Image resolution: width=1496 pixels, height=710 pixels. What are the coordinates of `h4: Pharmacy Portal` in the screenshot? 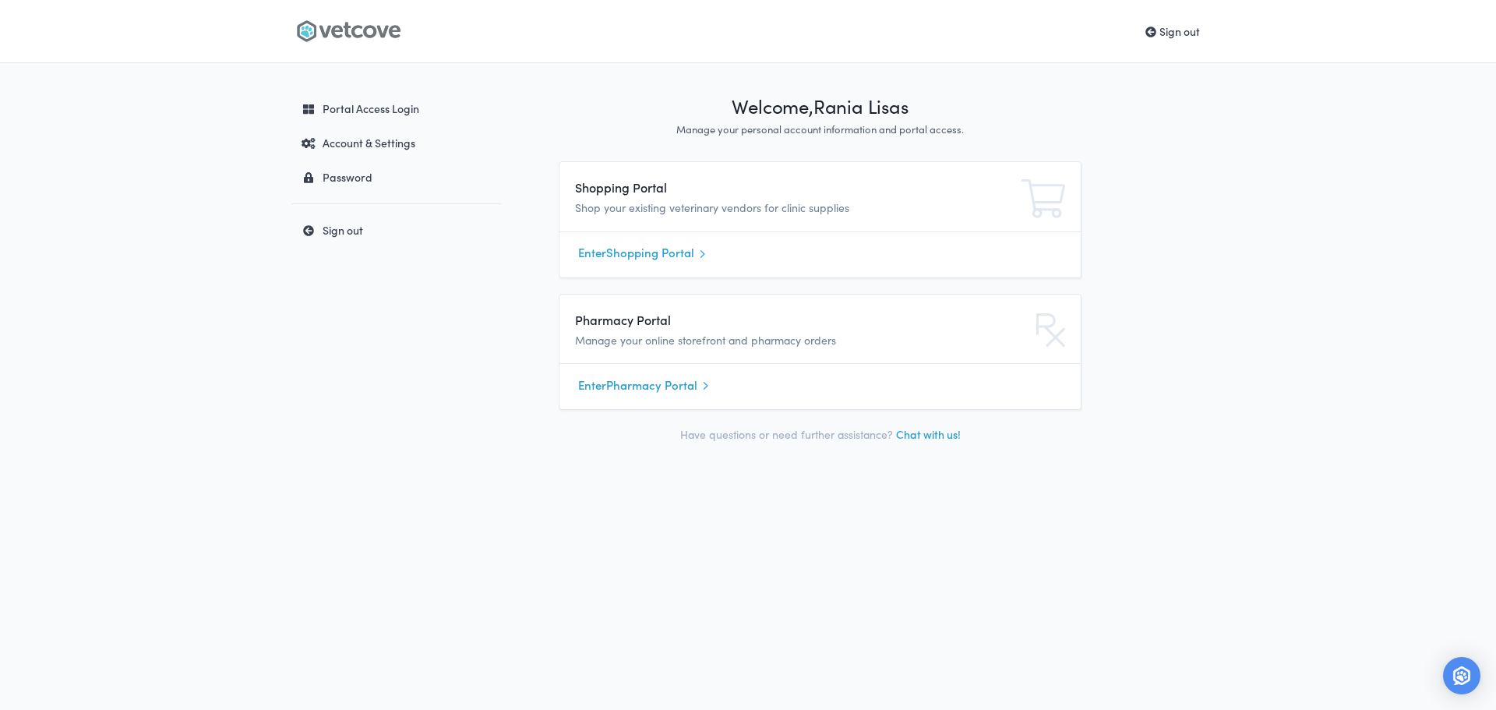 It's located at (738, 320).